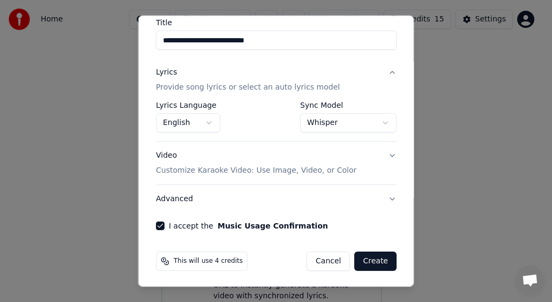 This screenshot has height=302, width=552. What do you see at coordinates (276, 163) in the screenshot?
I see `button: VideoCustomize Karaoke Video: Use Image, Video, or Color` at bounding box center [276, 163].